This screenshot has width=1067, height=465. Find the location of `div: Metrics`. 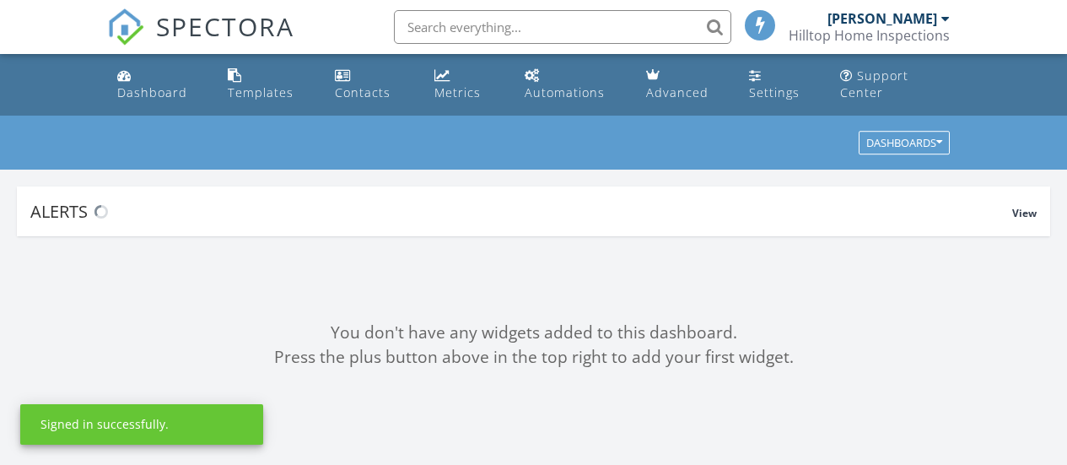

div: Metrics is located at coordinates (457, 92).